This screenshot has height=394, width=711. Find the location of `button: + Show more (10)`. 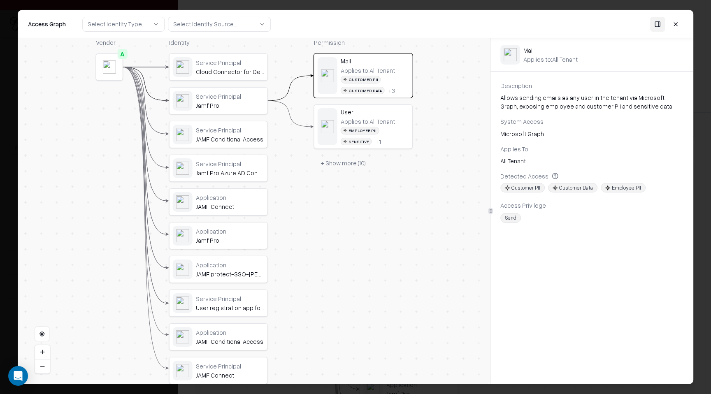

button: + Show more (10) is located at coordinates (343, 163).